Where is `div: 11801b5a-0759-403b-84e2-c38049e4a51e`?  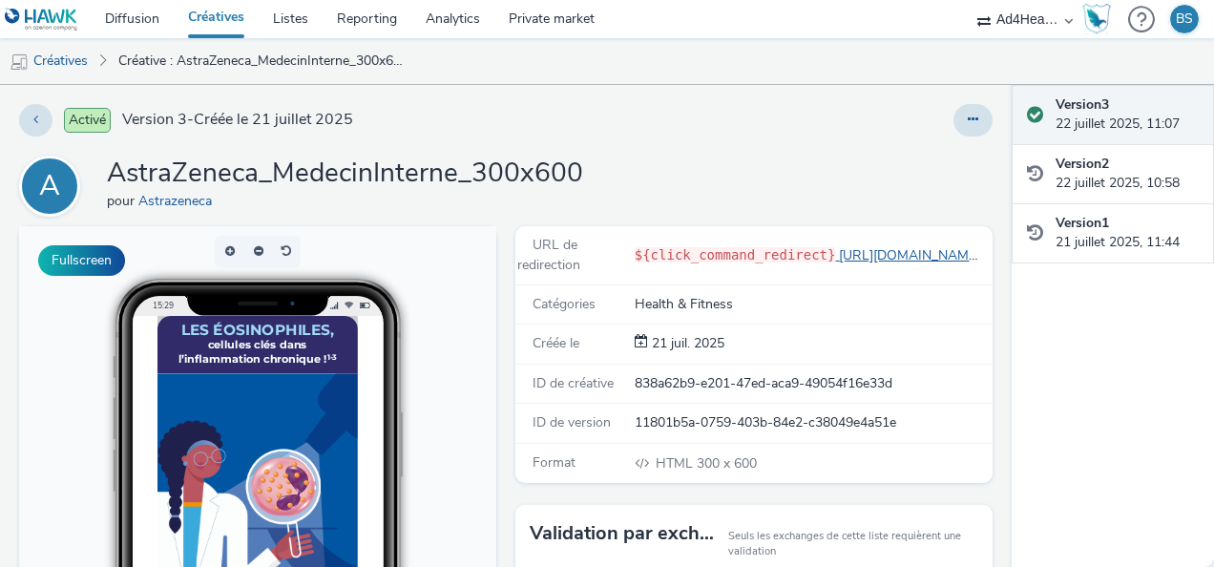
div: 11801b5a-0759-403b-84e2-c38049e4a51e is located at coordinates (813, 423).